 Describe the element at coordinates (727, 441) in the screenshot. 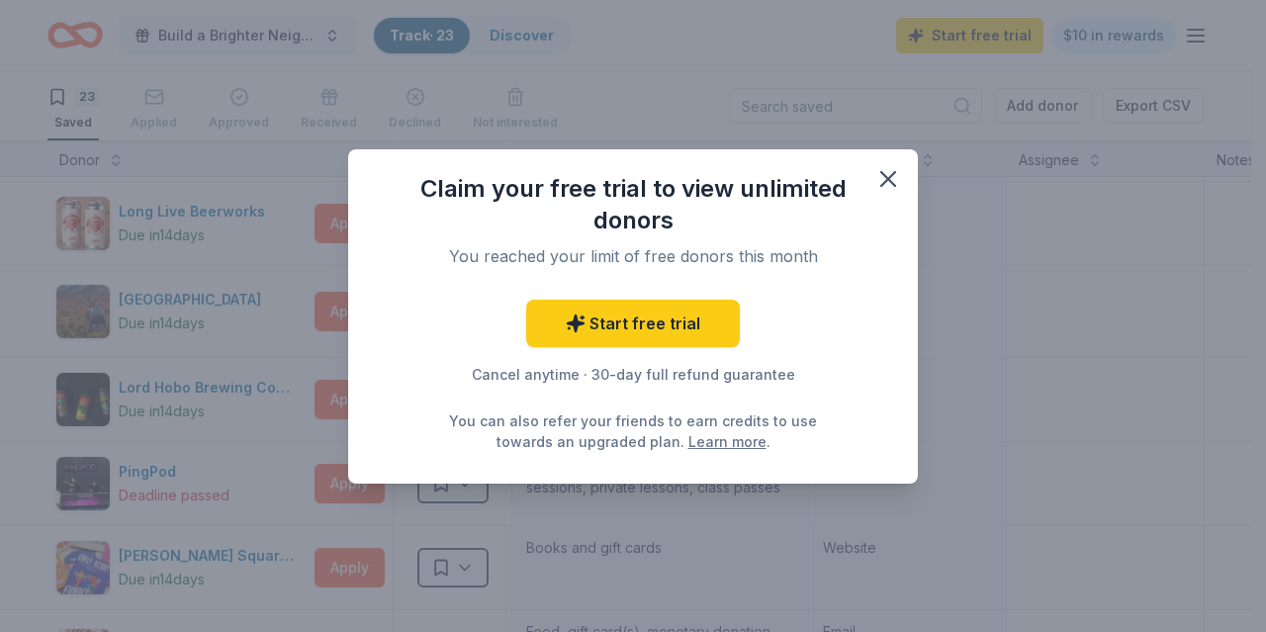

I see `a: Learn more` at that location.